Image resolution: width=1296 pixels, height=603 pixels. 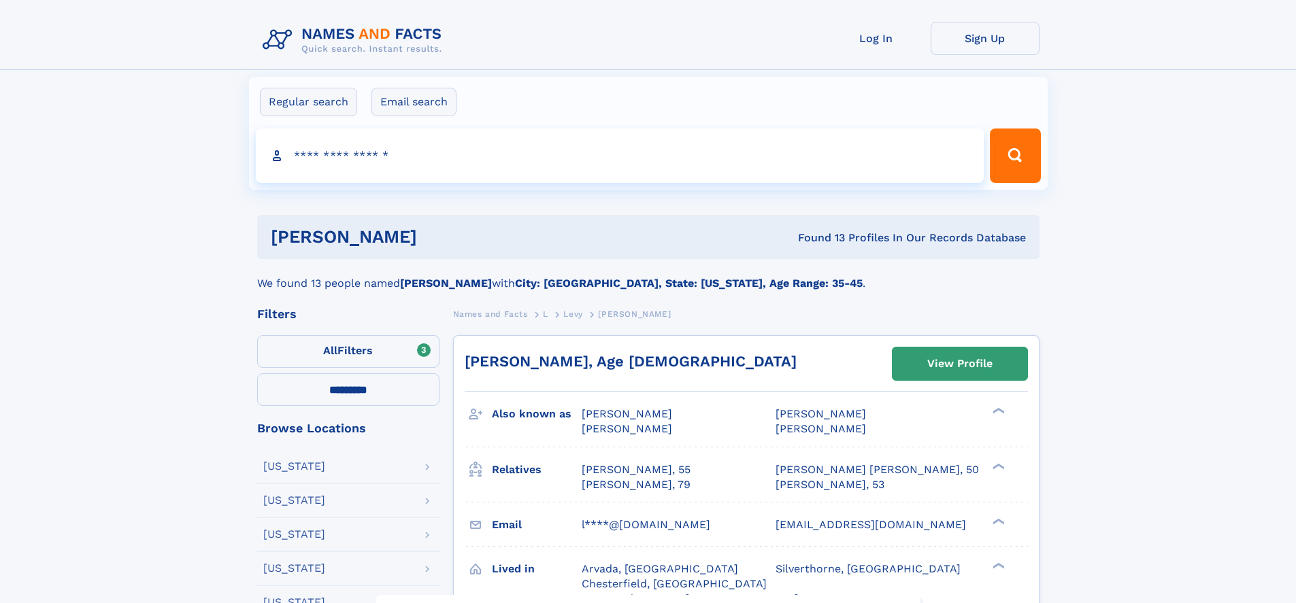 I want to click on a: View Profile, so click(x=960, y=364).